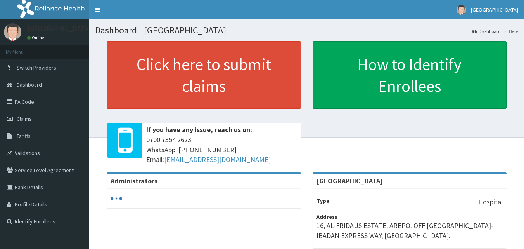 The height and width of the screenshot is (249, 524). I want to click on span: Switch Providers, so click(36, 67).